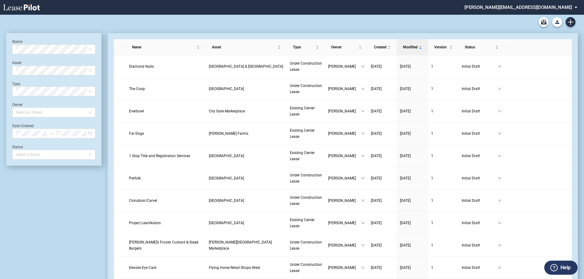 The width and height of the screenshot is (584, 279). I want to click on span: Flying Horse Retail Shops West, so click(235, 267).